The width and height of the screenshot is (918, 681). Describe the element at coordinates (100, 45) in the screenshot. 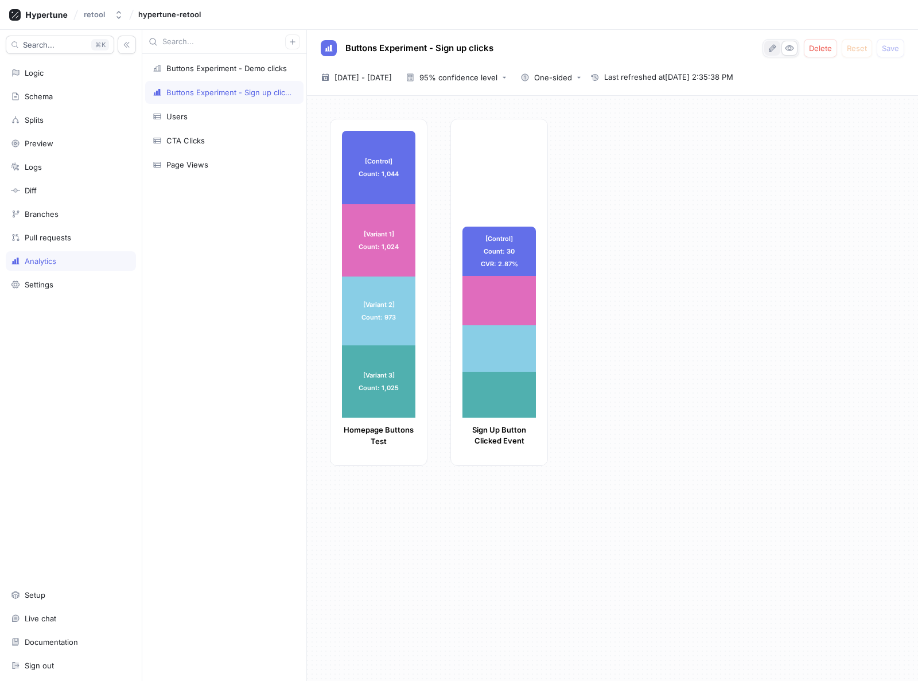

I see `div: K` at that location.